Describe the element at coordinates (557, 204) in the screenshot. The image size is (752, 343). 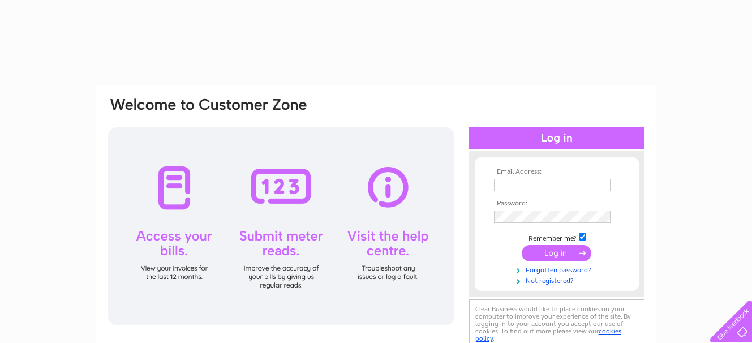
I see `th: Password:` at that location.